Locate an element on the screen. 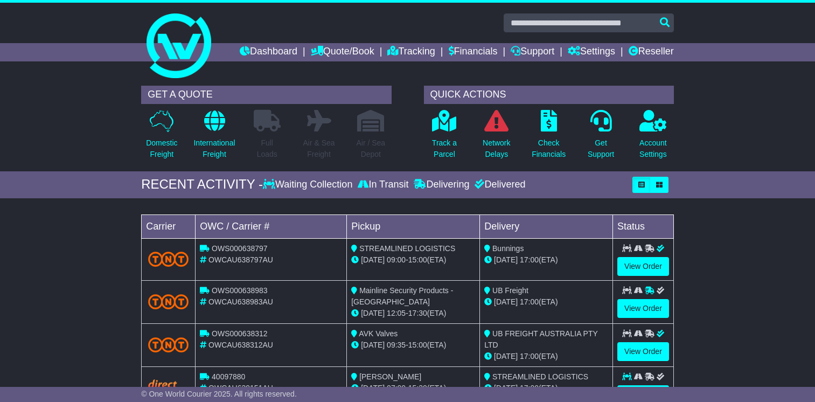 The image size is (815, 402). span: 40097880 is located at coordinates (228, 376).